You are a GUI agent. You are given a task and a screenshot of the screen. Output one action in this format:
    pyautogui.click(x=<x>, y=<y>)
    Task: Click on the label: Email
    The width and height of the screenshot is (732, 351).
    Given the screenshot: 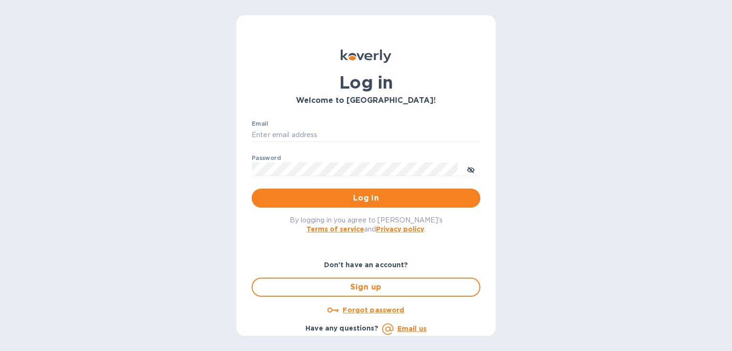 What is the action you would take?
    pyautogui.click(x=260, y=124)
    